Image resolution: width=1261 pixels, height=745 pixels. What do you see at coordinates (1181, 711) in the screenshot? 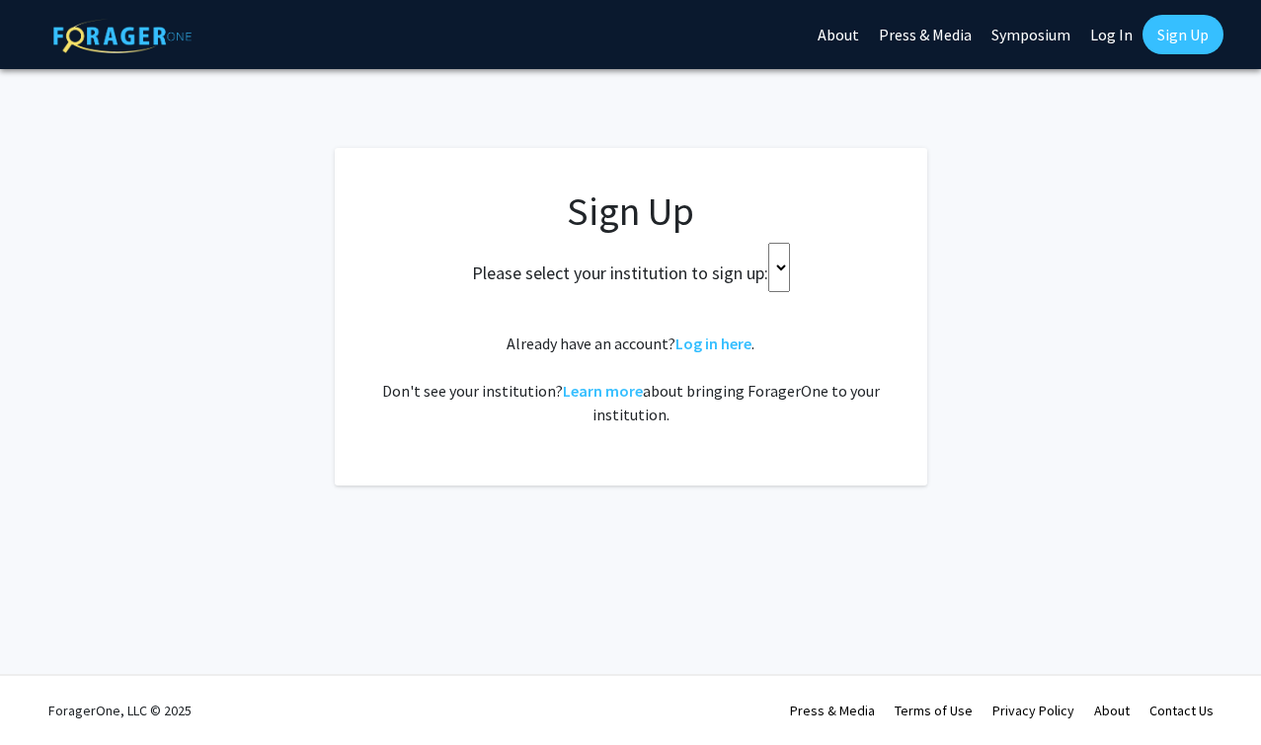
I see `a: Contact Us` at bounding box center [1181, 711].